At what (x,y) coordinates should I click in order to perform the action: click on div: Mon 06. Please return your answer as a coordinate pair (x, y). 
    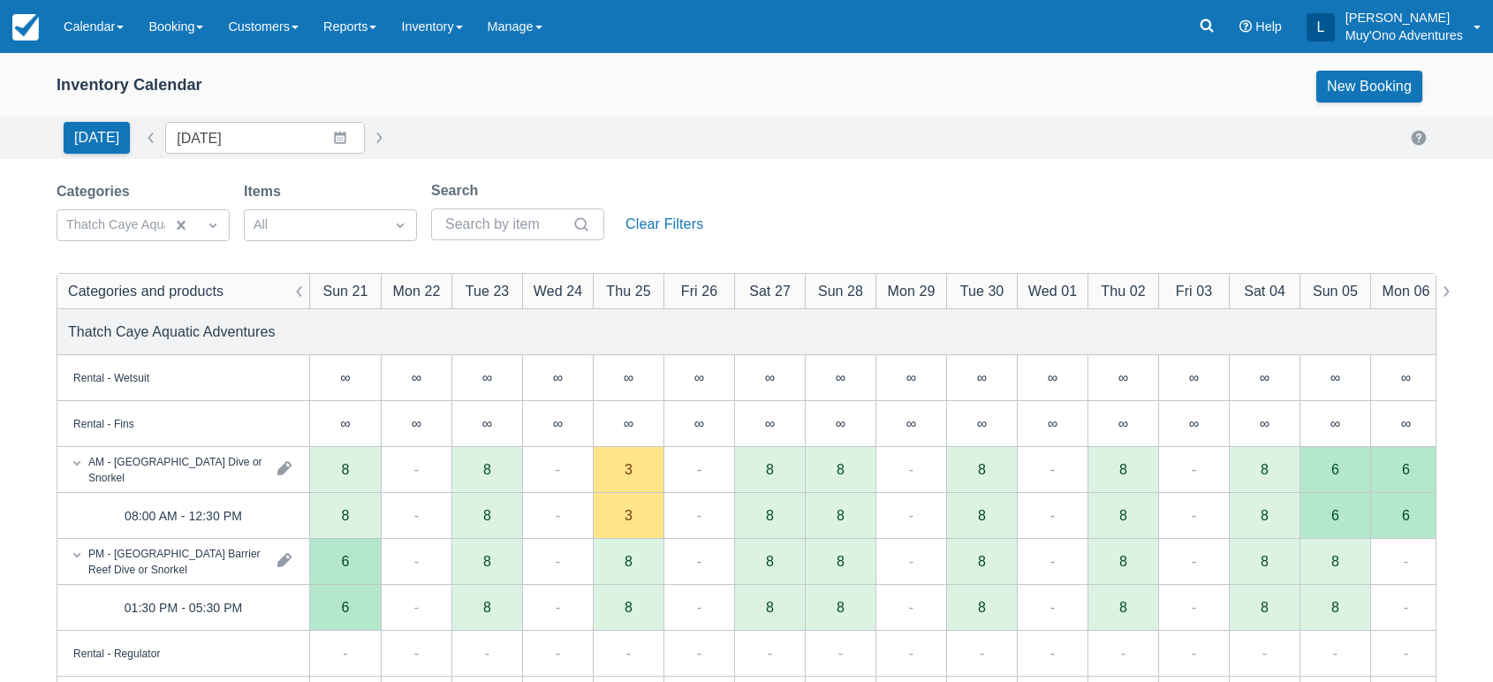
    Looking at the image, I should click on (1407, 291).